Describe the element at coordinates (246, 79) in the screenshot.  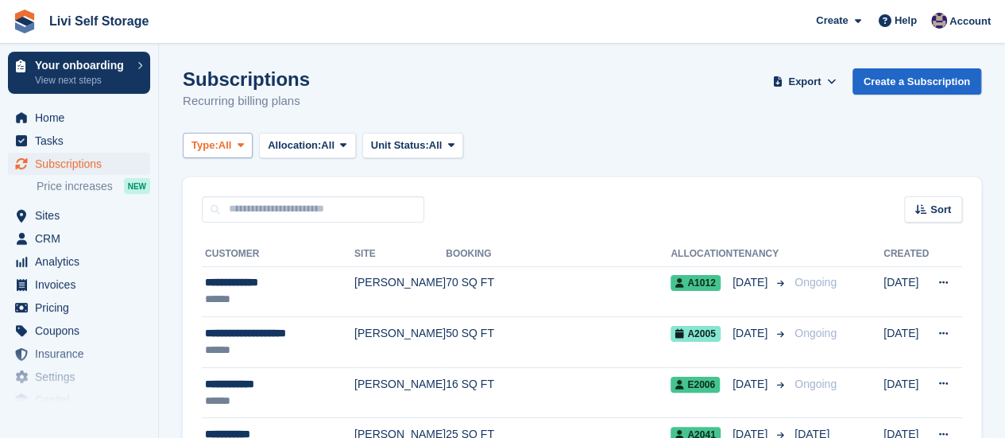
I see `h1: Subscriptions` at that location.